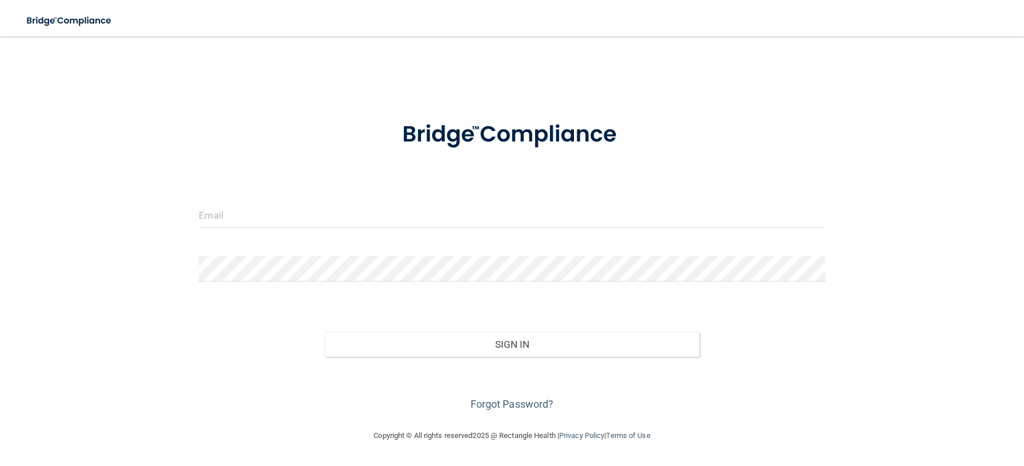 This screenshot has width=1024, height=466. What do you see at coordinates (628, 435) in the screenshot?
I see `a: Terms of Use` at bounding box center [628, 435].